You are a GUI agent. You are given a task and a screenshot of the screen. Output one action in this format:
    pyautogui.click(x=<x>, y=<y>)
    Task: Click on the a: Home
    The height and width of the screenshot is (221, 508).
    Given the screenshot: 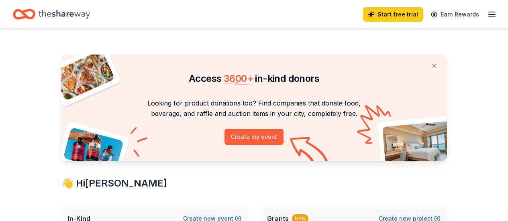 What is the action you would take?
    pyautogui.click(x=51, y=14)
    